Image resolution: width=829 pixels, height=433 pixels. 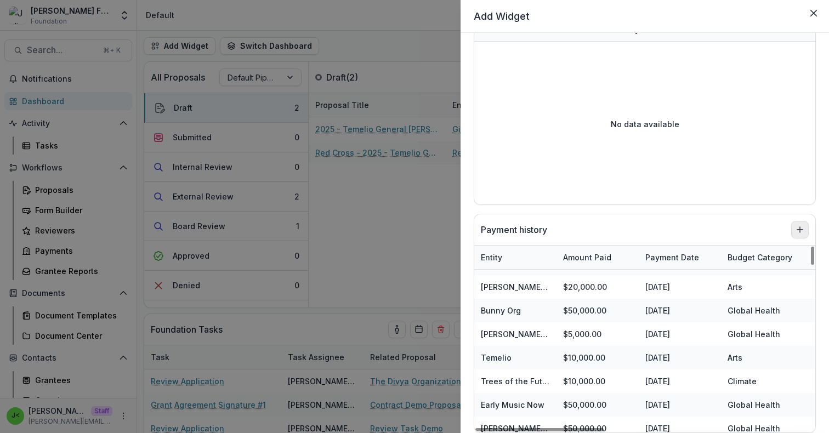 I want to click on button: Close, so click(x=813, y=13).